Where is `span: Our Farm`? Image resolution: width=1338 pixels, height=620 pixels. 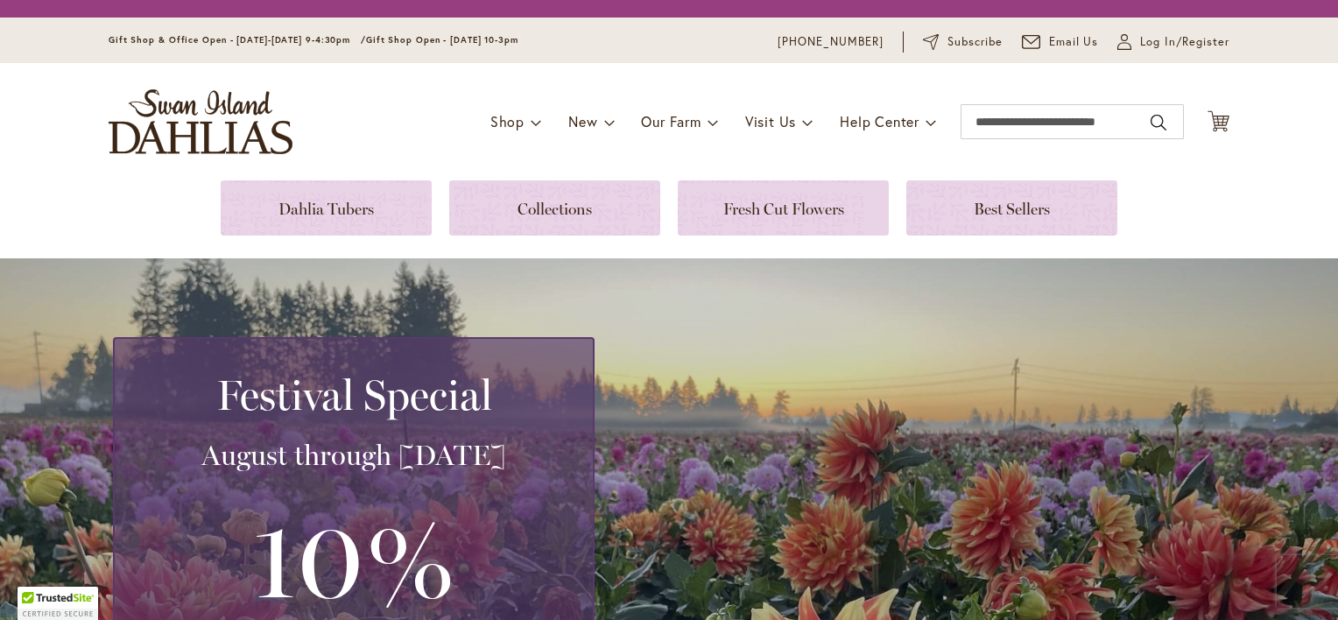
span: Our Farm is located at coordinates (671, 121).